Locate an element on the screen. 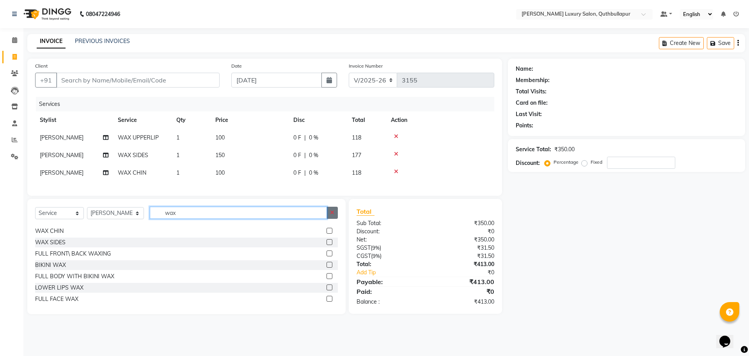  div: Card on file: is located at coordinates (532, 103).